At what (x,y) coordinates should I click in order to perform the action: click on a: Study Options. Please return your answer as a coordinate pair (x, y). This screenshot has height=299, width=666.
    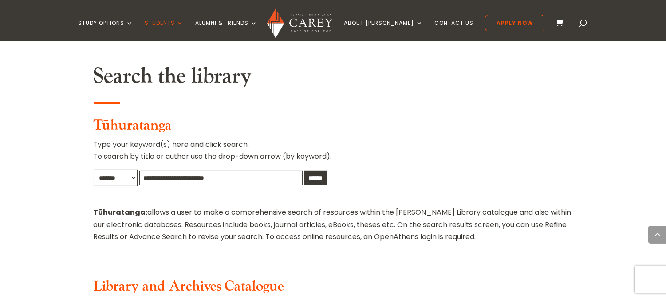
    Looking at the image, I should click on (106, 30).